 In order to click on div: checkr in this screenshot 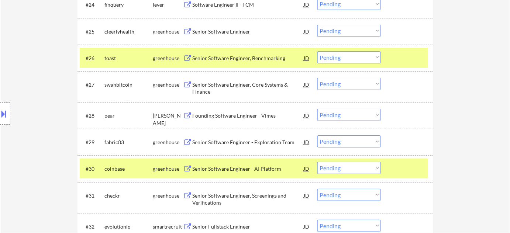, I will do `click(129, 196)`.